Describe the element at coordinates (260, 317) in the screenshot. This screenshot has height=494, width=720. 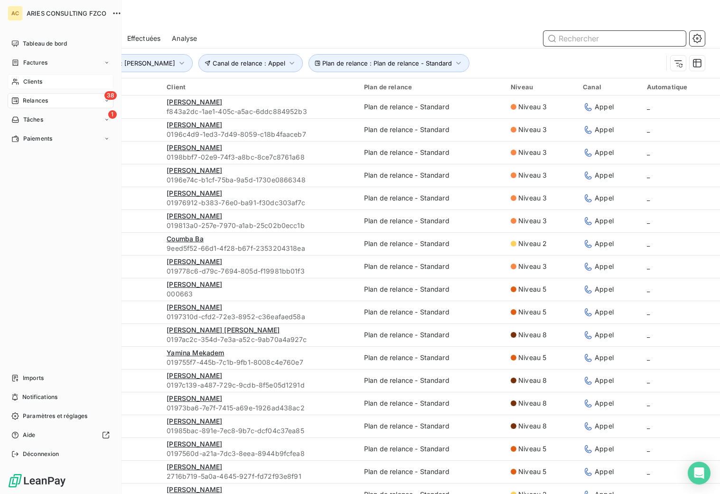
I see `span: 0197310d-cfd2-72e3-8952-c36eafaed58a` at that location.